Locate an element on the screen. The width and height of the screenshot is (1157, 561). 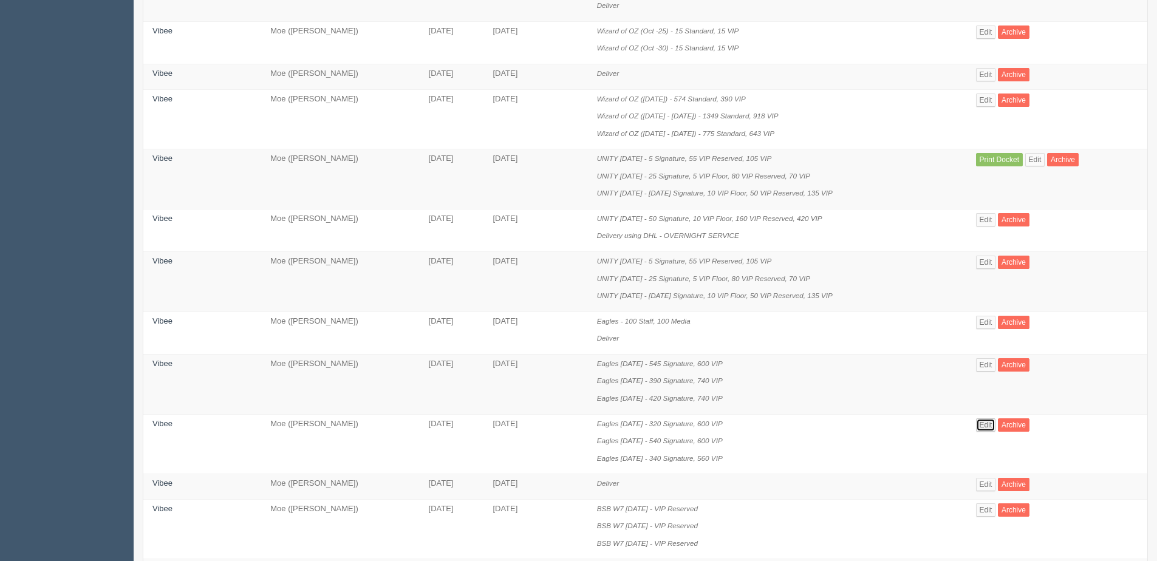
i: Eagles - 100 Staff, 100 Media is located at coordinates (644, 321).